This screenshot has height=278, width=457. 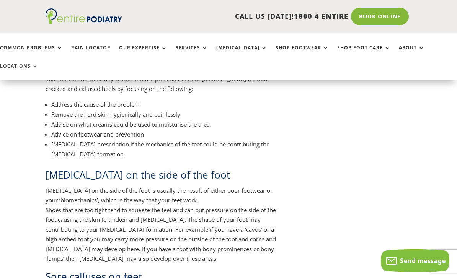 I want to click on li: Remove the hard skin hygienically and painlessly, so click(x=167, y=114).